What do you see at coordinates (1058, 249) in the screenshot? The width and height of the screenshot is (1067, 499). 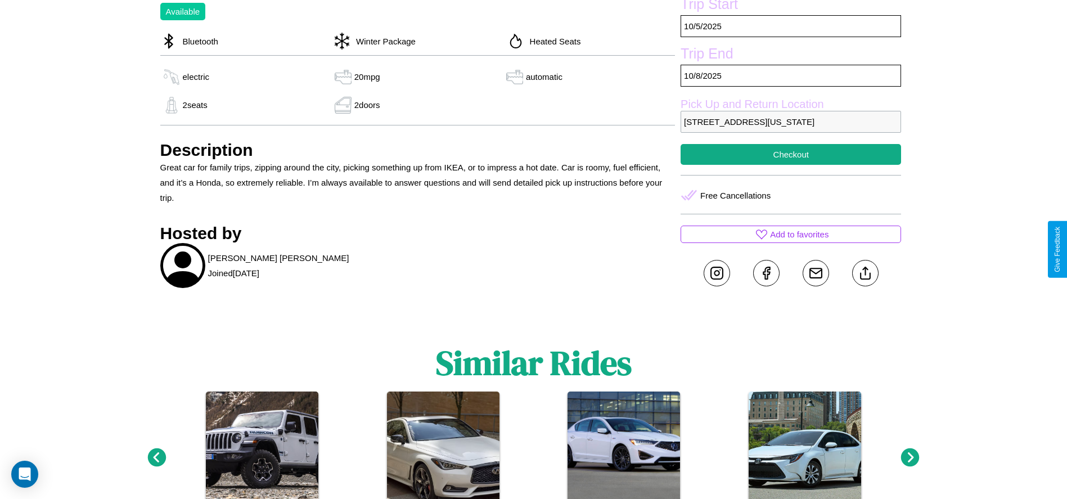 I see `div: Give Feedback` at bounding box center [1058, 249].